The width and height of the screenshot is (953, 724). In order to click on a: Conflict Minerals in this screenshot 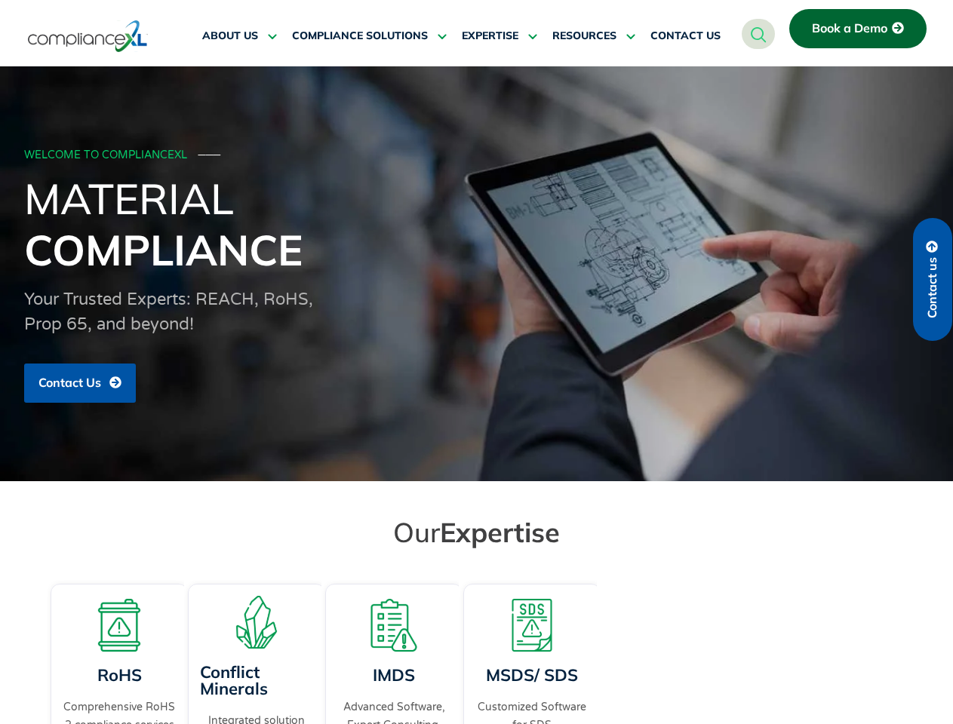, I will do `click(234, 680)`.